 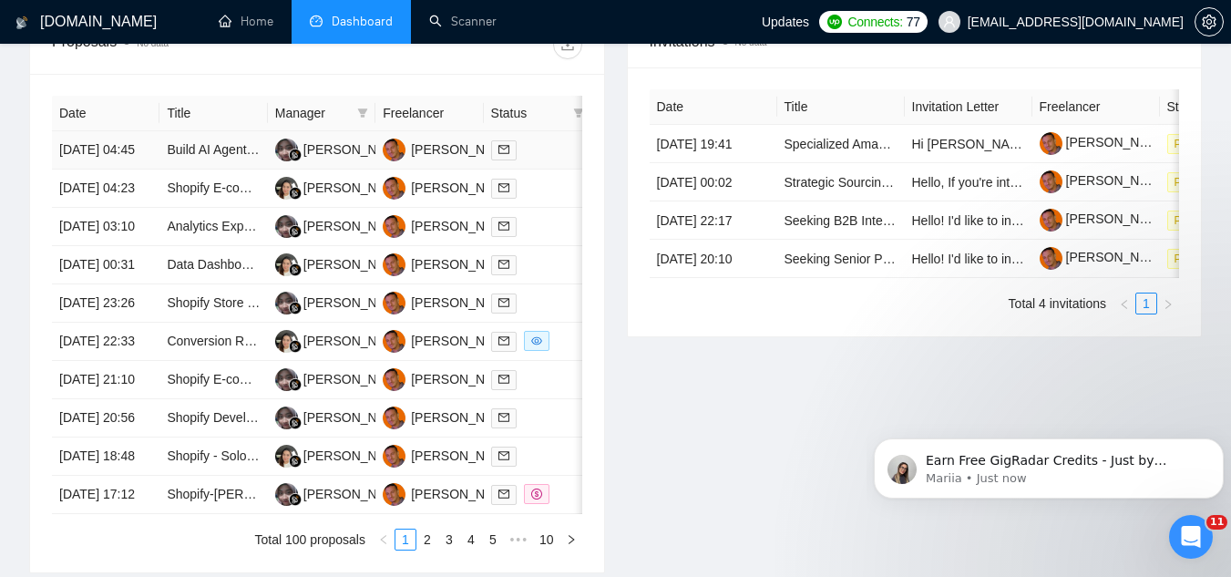 I want to click on li: Total 4 invitations, so click(x=1057, y=303).